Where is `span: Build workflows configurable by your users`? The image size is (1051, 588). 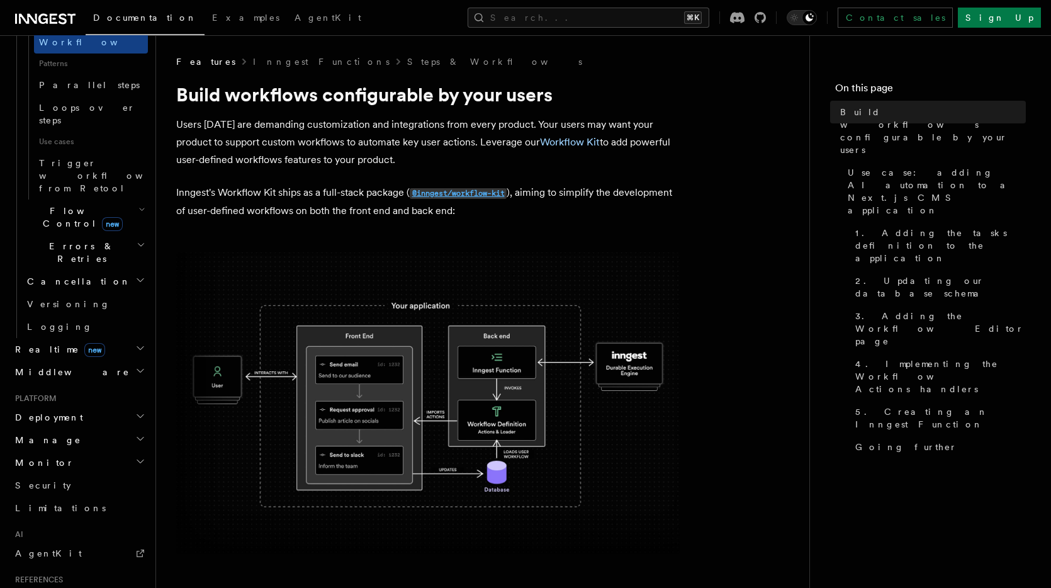
span: Build workflows configurable by your users is located at coordinates (933, 131).